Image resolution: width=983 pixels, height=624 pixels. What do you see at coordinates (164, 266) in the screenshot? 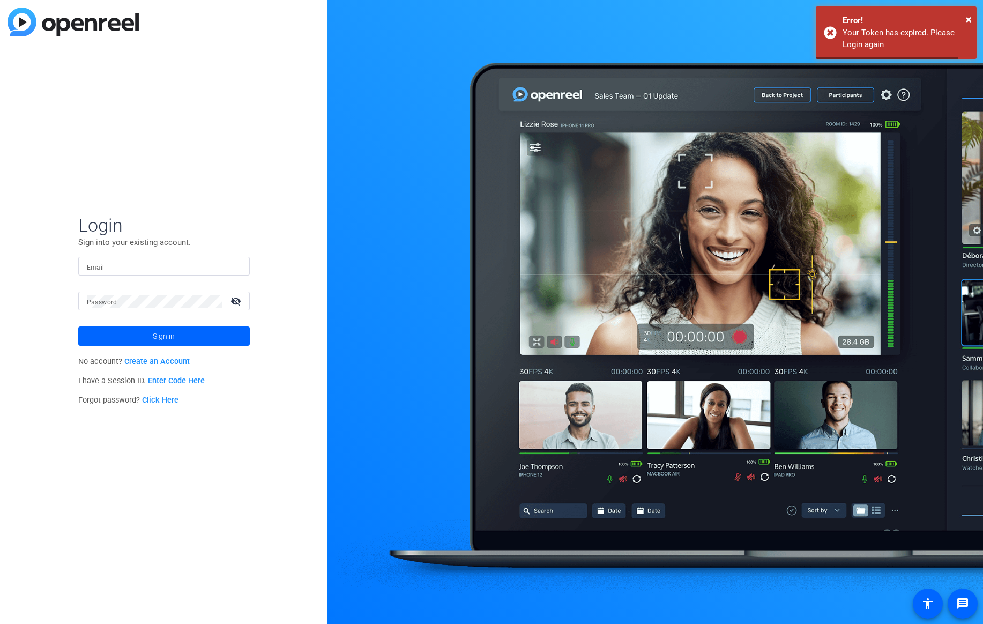
I see `input: Enter Email Address` at bounding box center [164, 266].